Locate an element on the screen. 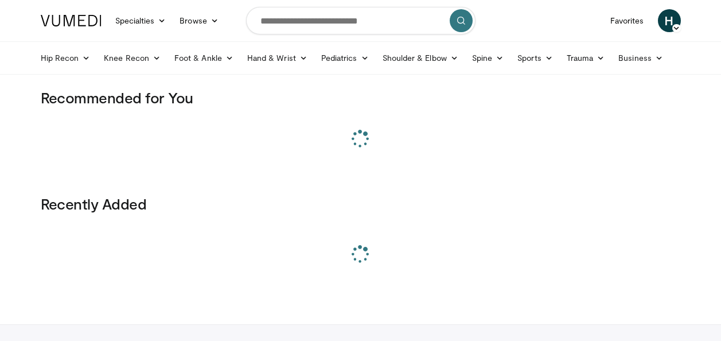 The image size is (721, 341). a: Trauma is located at coordinates (585, 58).